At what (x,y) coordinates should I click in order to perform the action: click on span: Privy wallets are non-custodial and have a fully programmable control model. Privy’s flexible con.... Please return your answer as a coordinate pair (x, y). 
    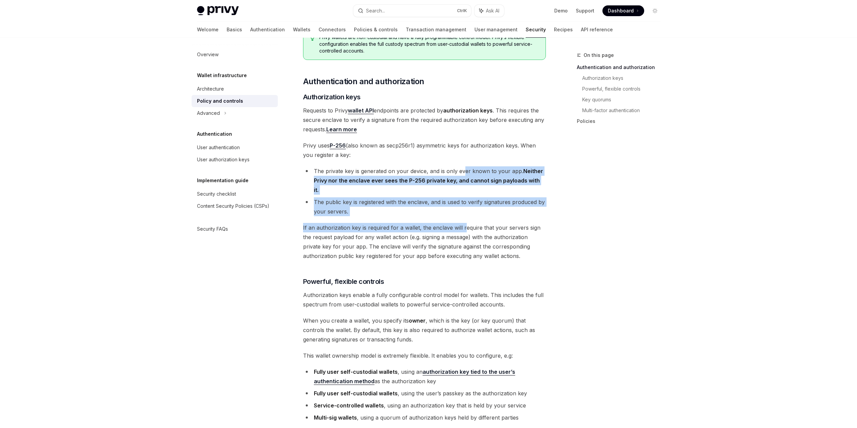
    Looking at the image, I should click on (429, 44).